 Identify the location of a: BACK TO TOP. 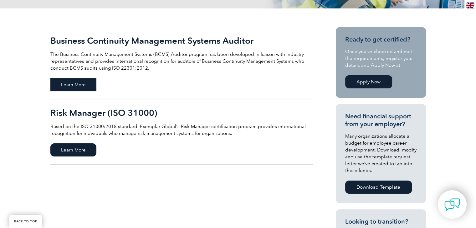
(26, 222).